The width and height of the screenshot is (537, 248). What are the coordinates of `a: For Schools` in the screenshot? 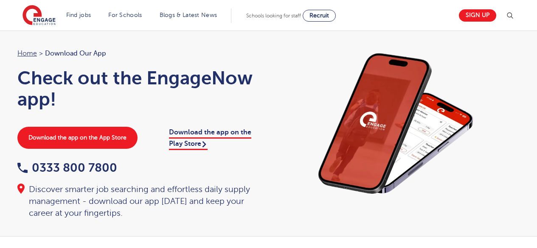 It's located at (125, 15).